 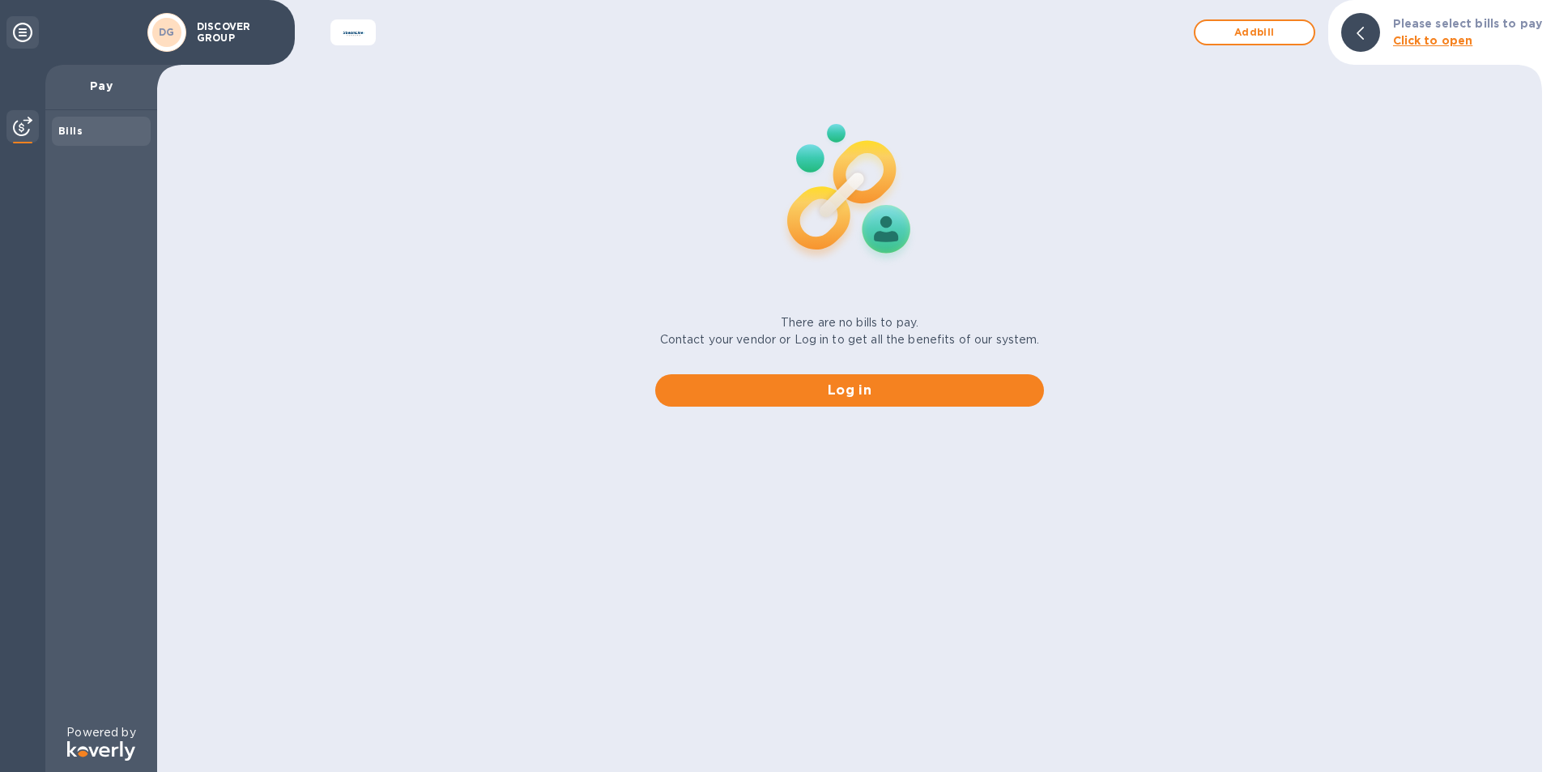 What do you see at coordinates (70, 130) in the screenshot?
I see `b: Bills` at bounding box center [70, 130].